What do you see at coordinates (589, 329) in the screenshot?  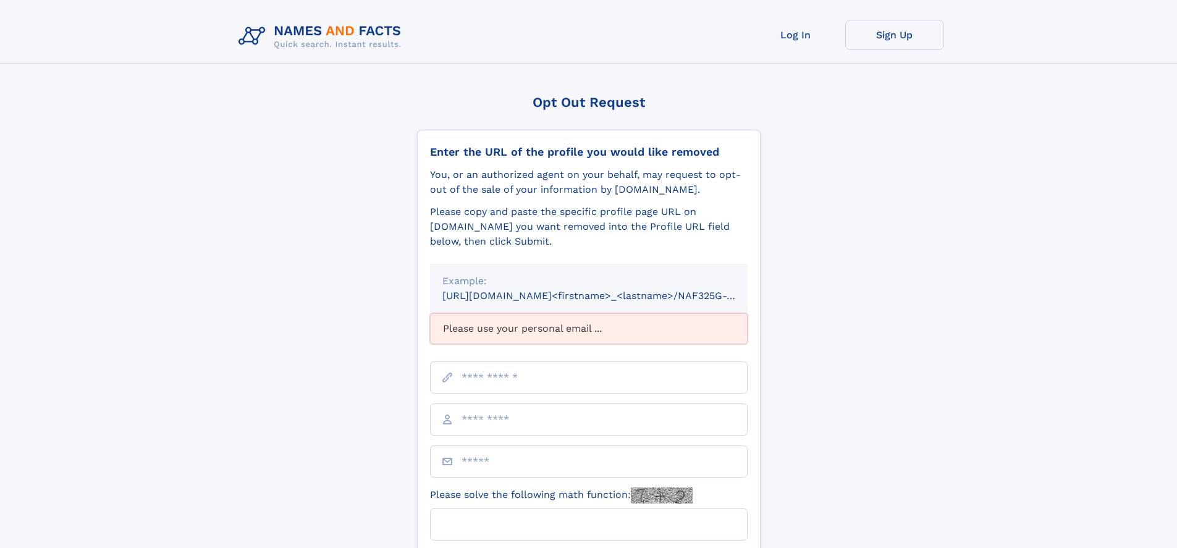 I see `div: Please use your personal email ...` at bounding box center [589, 329].